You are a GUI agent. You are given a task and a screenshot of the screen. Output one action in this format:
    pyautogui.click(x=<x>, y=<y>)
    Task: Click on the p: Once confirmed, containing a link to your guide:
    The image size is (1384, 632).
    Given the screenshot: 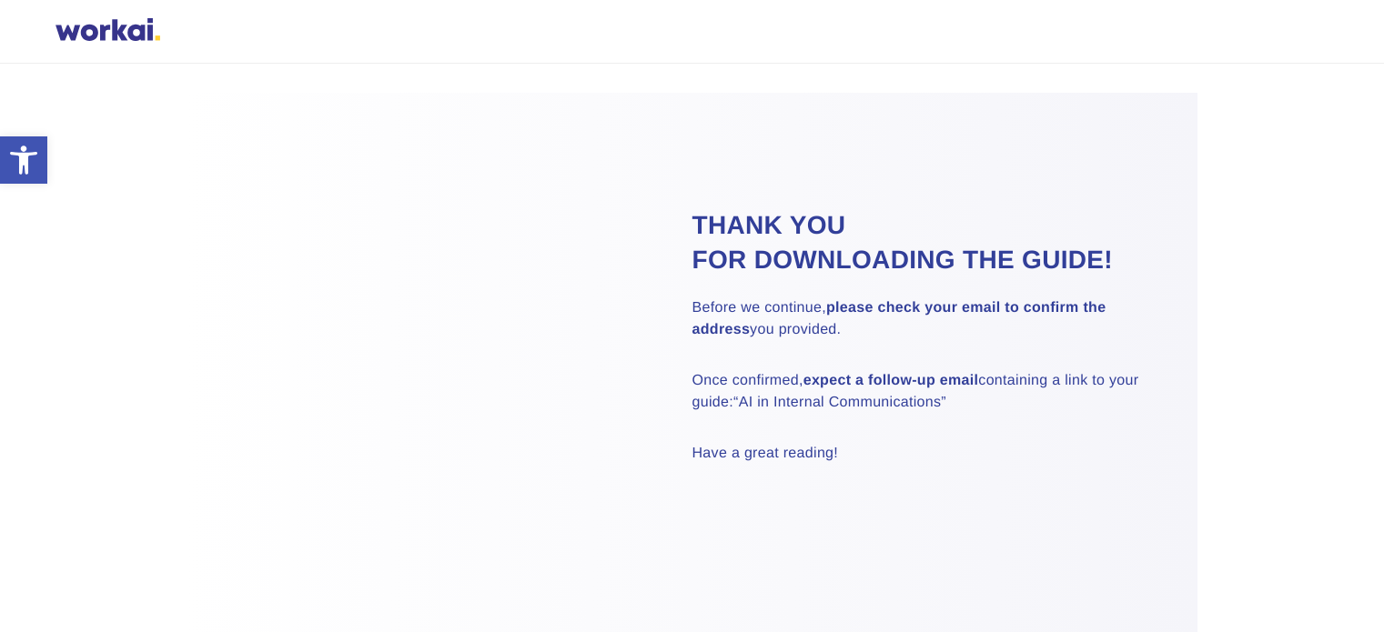 What is the action you would take?
    pyautogui.click(x=921, y=392)
    